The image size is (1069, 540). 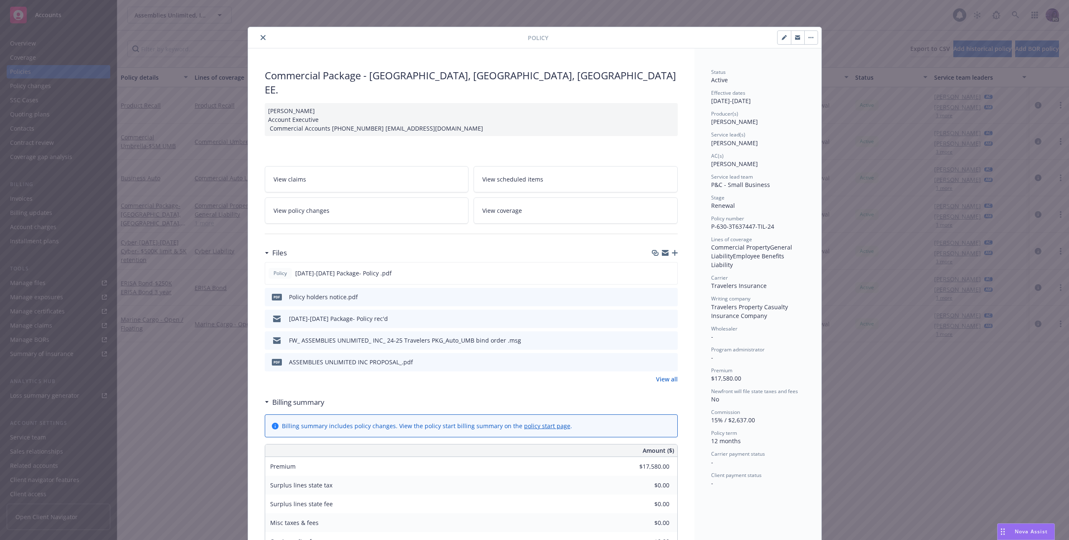 I want to click on span: Nova Assist, so click(x=1031, y=532).